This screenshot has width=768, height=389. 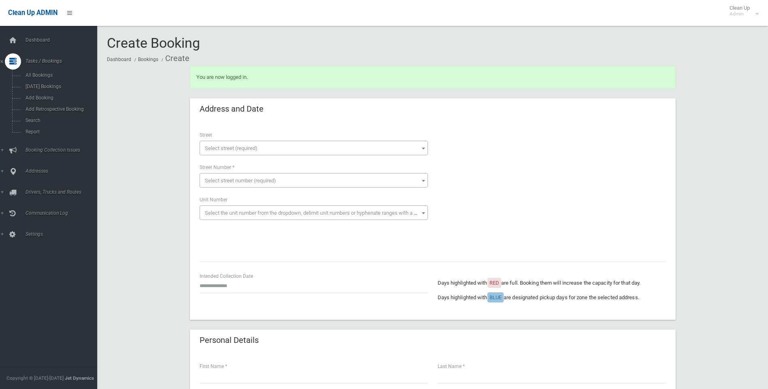 What do you see at coordinates (63, 150) in the screenshot?
I see `span: Booking Collection Issues` at bounding box center [63, 150].